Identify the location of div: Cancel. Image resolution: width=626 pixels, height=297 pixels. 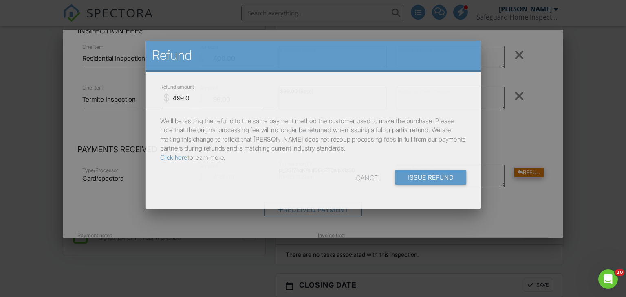
(368, 178).